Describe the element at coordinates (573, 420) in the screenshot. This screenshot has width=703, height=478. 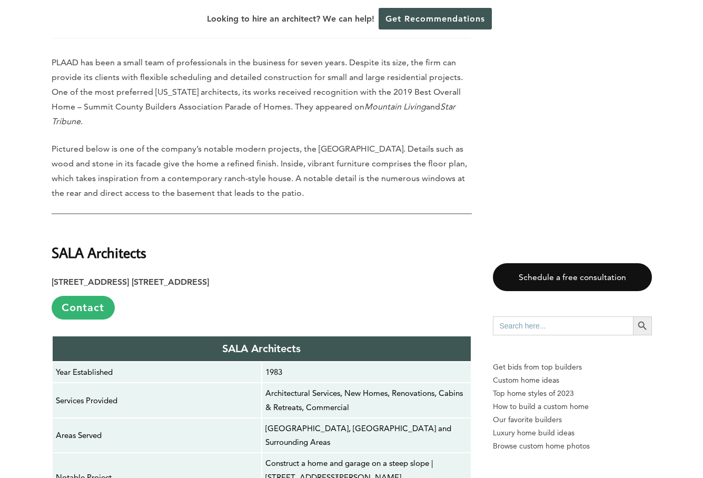
I see `a: Our favorite builders` at that location.